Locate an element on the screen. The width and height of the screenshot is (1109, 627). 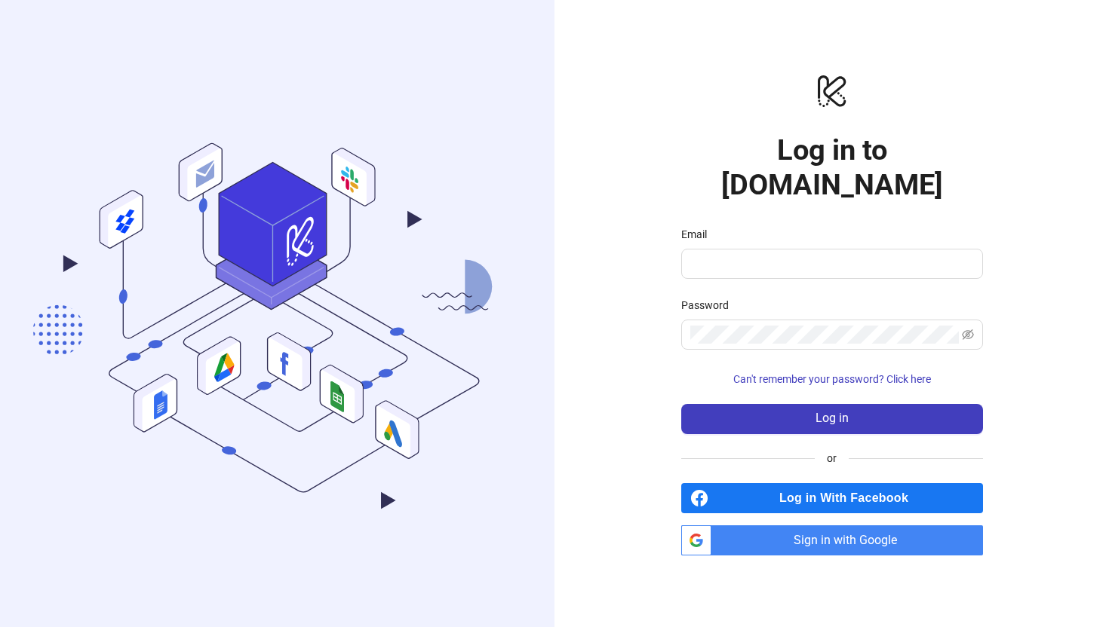
span: or is located at coordinates (831, 459).